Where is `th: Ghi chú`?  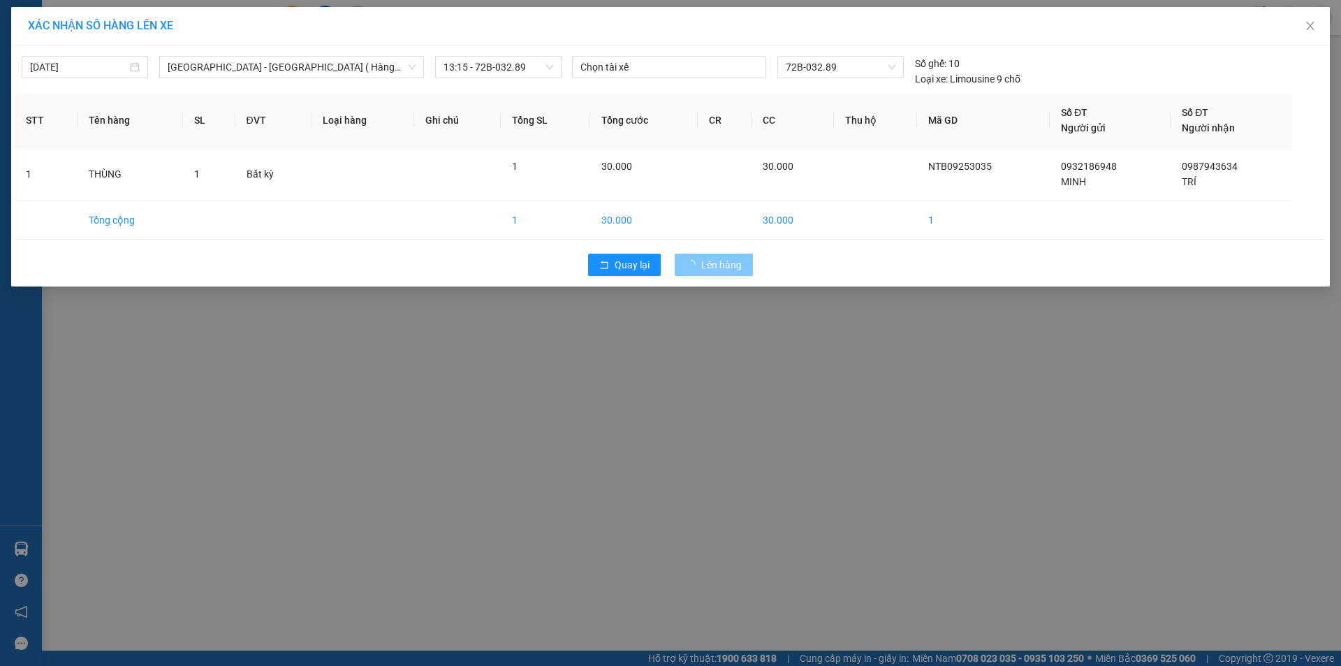
th: Ghi chú is located at coordinates (457, 120).